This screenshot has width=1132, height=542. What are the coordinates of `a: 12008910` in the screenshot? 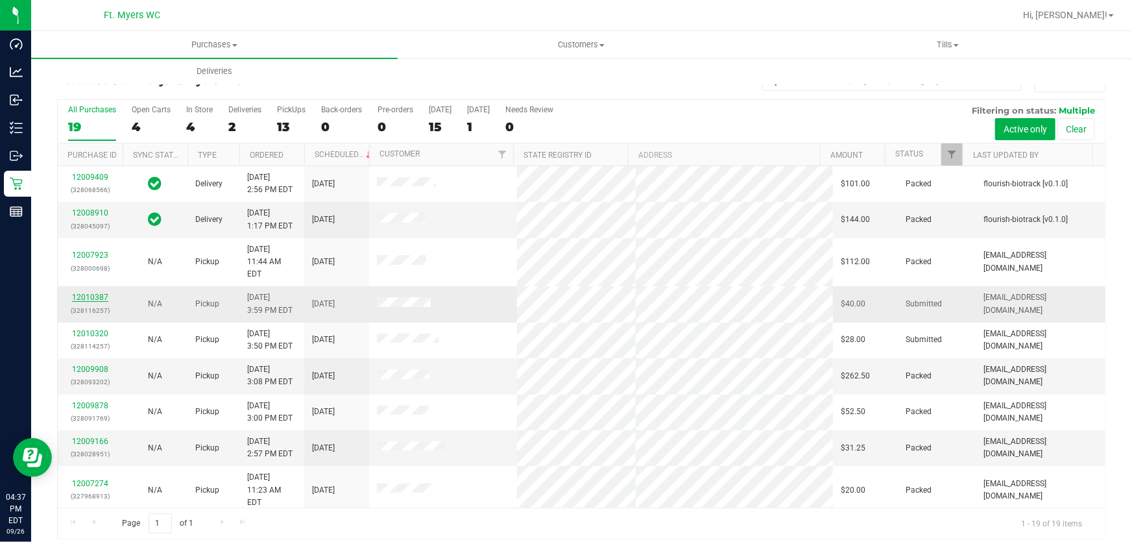 It's located at (90, 213).